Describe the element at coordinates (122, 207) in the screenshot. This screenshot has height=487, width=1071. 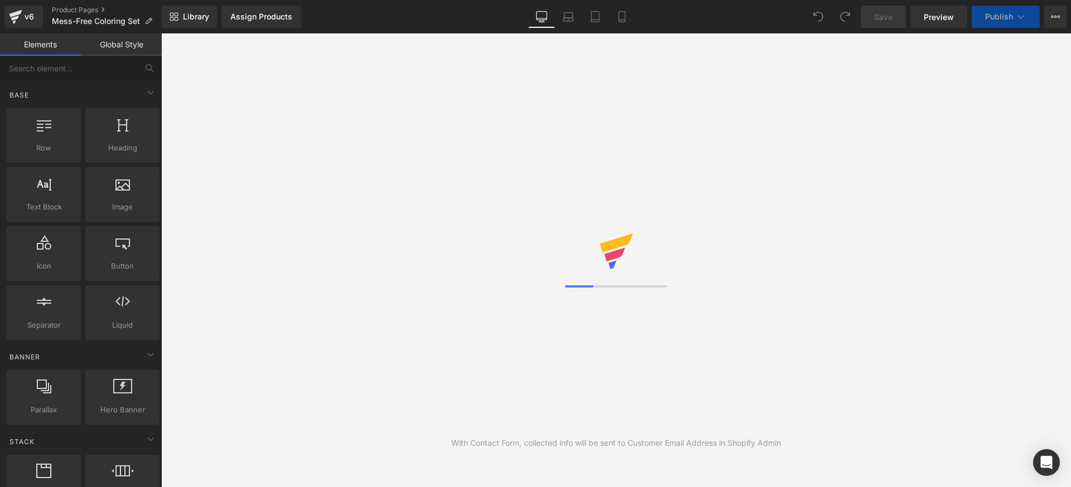
I see `span: Image` at that location.